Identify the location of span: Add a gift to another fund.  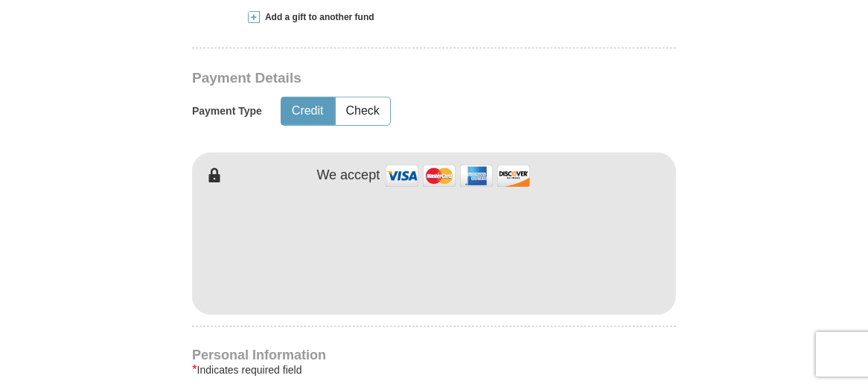
(317, 17).